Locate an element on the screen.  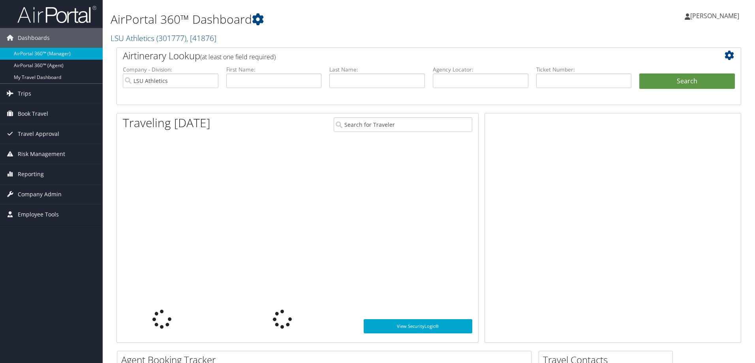
input: Search for Traveler is located at coordinates (403, 124).